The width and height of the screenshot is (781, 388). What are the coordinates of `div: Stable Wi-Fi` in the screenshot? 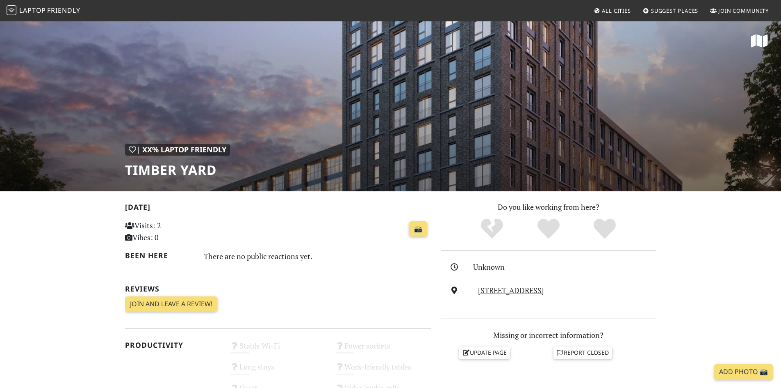 It's located at (278, 349).